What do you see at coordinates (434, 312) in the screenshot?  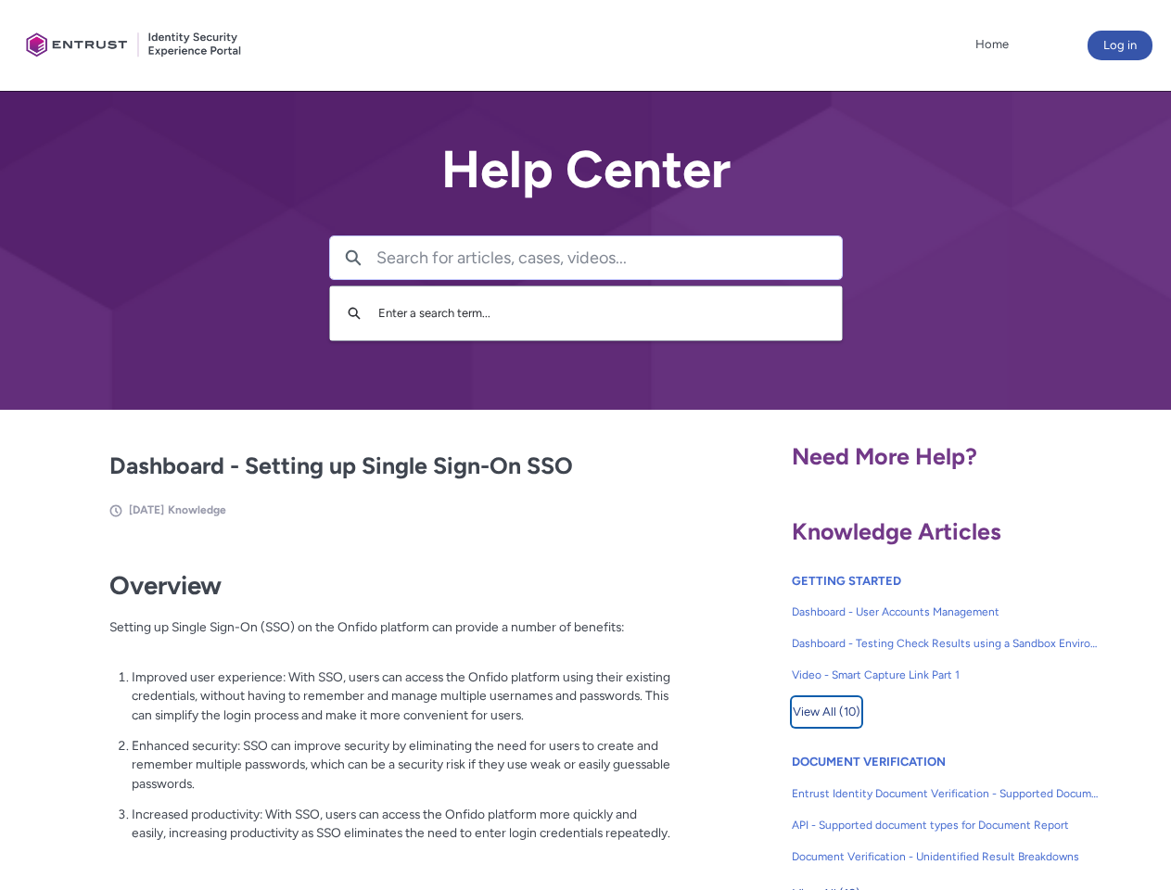 I see `span: Enter a search term...` at bounding box center [434, 312].